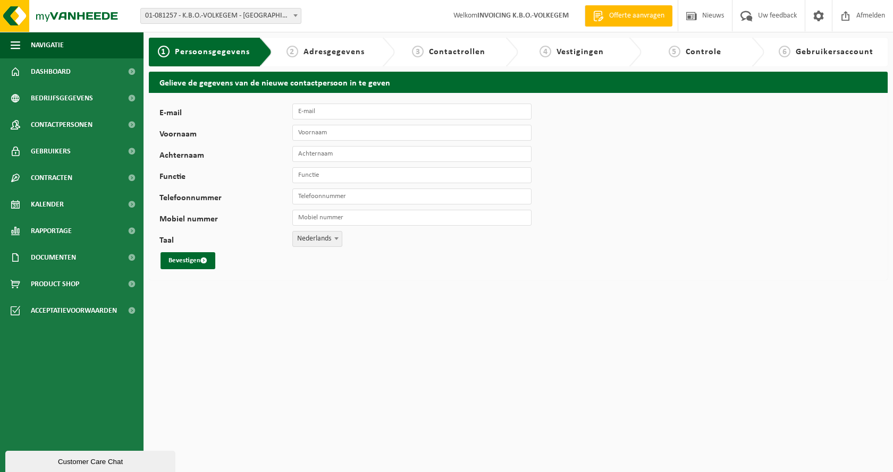 The width and height of the screenshot is (893, 472). What do you see at coordinates (62, 98) in the screenshot?
I see `span: Bedrijfsgegevens` at bounding box center [62, 98].